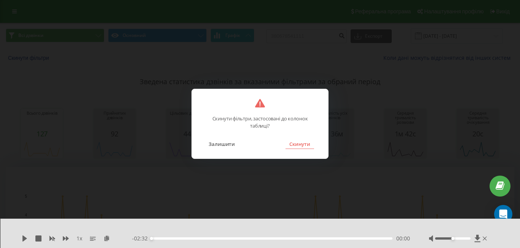 Image resolution: width=520 pixels, height=248 pixels. Describe the element at coordinates (504, 214) in the screenshot. I see `div: Open Intercom Messenger` at that location.